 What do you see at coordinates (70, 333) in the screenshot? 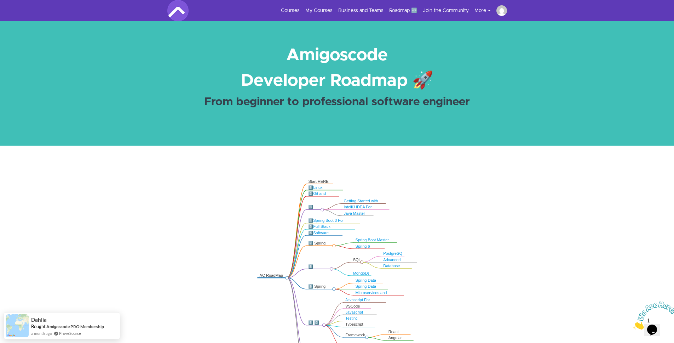
I see `a: ProveSource` at bounding box center [70, 333].